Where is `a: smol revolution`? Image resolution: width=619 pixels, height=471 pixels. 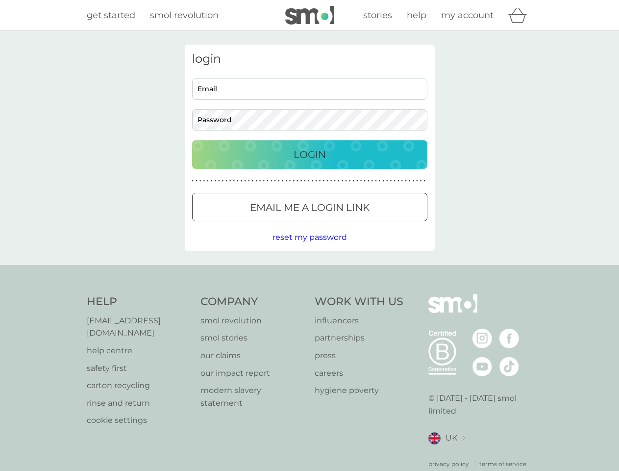
a: smol revolution is located at coordinates (252, 321).